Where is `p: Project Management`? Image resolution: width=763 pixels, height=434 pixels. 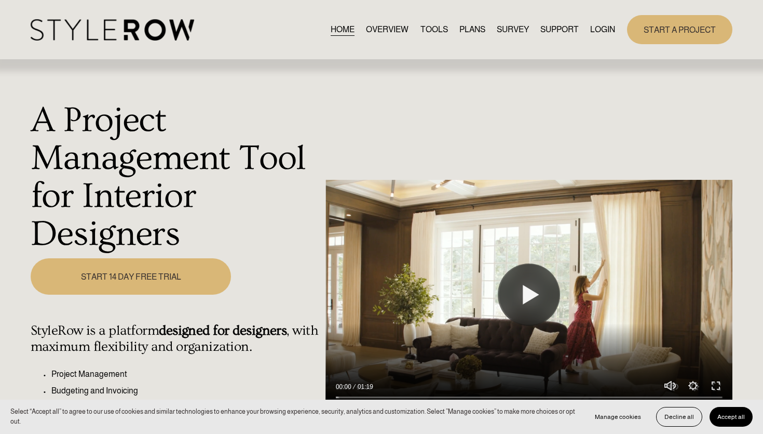 p: Project Management is located at coordinates (185, 374).